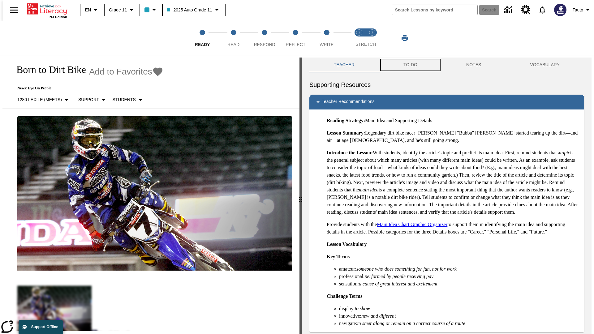 Image resolution: width=594 pixels, height=334 pixels. What do you see at coordinates (58, 17) in the screenshot?
I see `span: NJ Edition` at bounding box center [58, 17].